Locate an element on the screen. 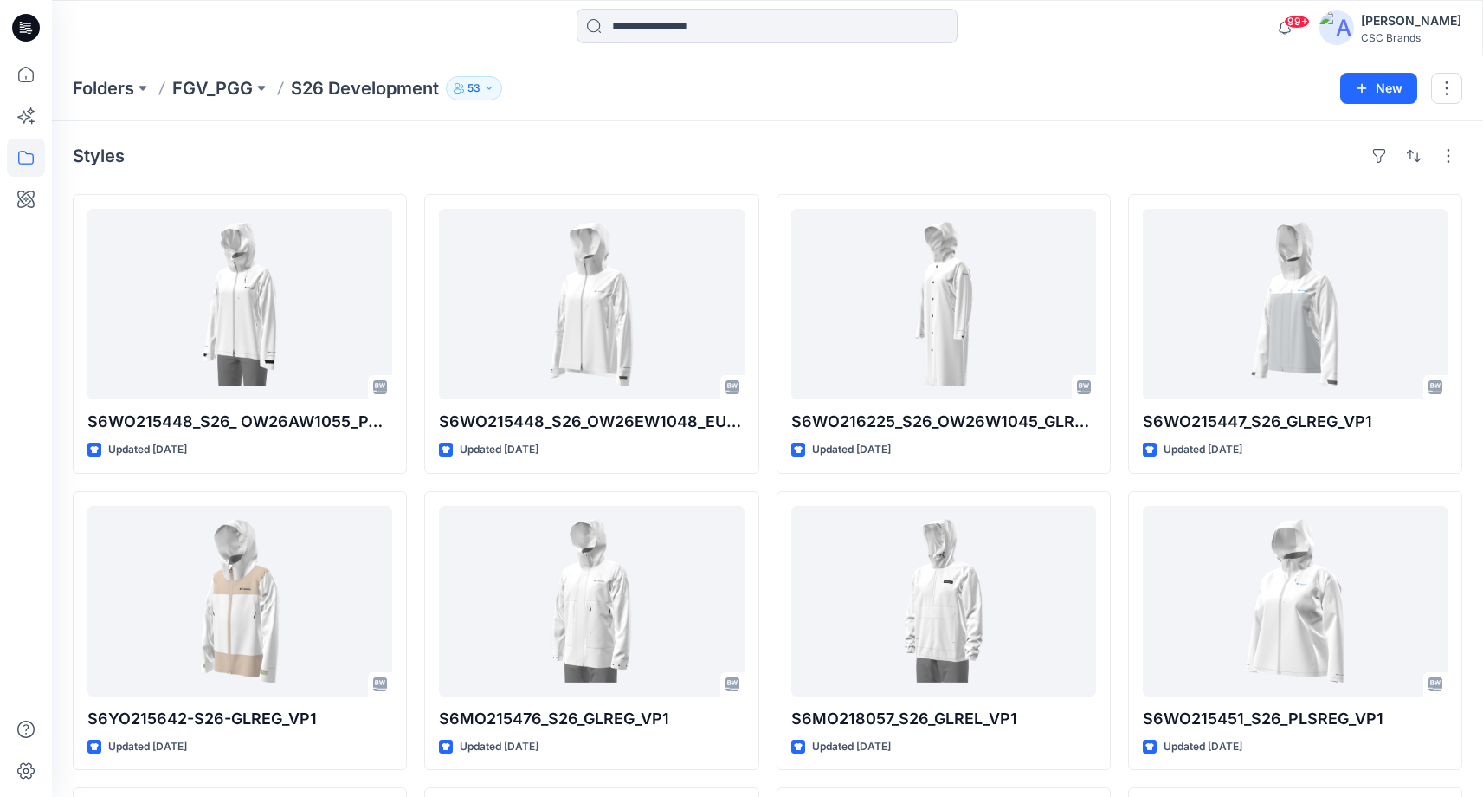 This screenshot has width=1483, height=797. img: avatar is located at coordinates (1337, 28).